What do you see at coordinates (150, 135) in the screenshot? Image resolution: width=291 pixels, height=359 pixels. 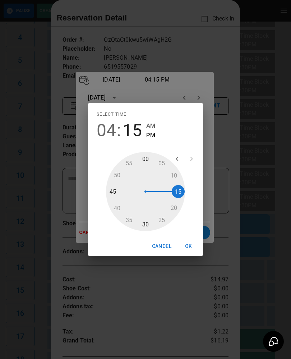 I see `button: PM` at bounding box center [150, 135].